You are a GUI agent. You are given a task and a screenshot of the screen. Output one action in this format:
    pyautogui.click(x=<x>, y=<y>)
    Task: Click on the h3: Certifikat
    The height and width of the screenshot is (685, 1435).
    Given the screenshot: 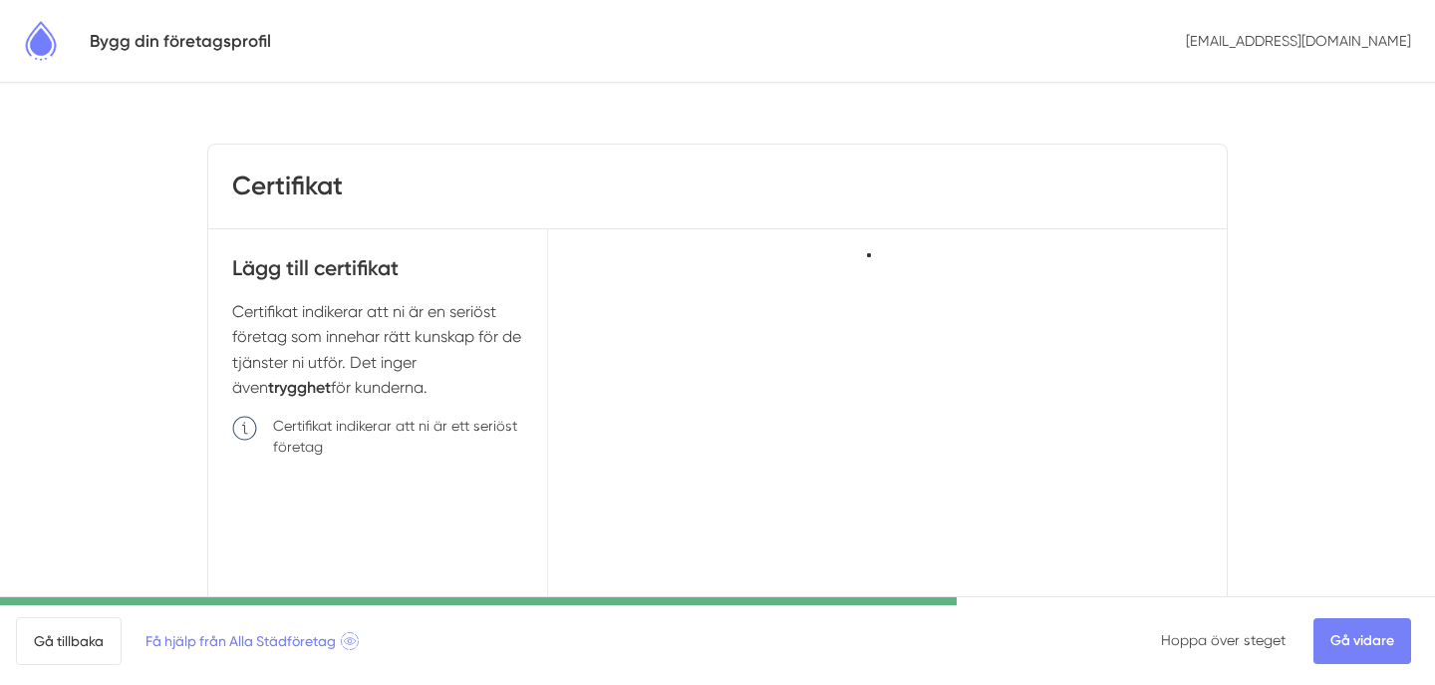 What is the action you would take?
    pyautogui.click(x=287, y=186)
    